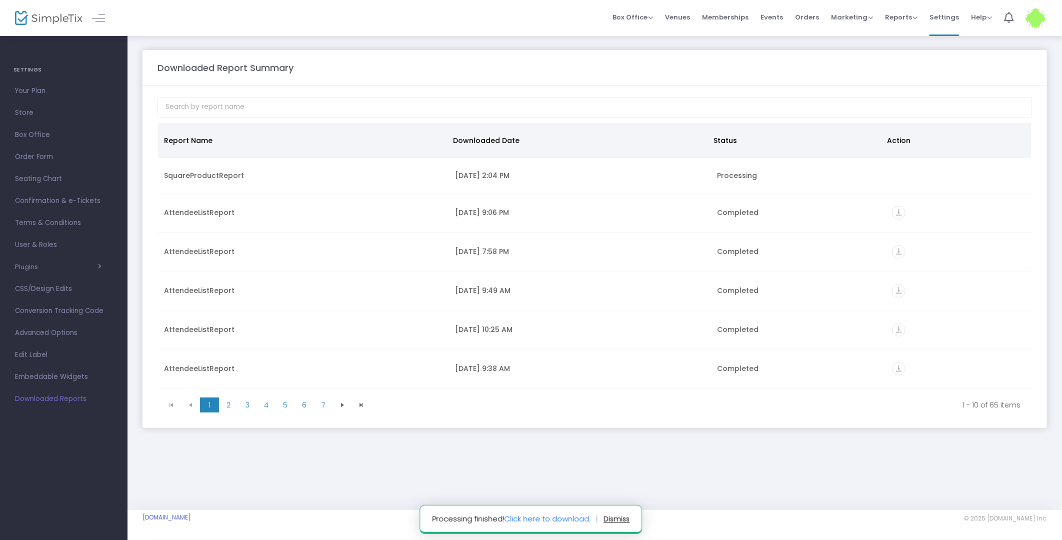 Image resolution: width=1062 pixels, height=540 pixels. I want to click on span: Processing finished!, so click(515, 519).